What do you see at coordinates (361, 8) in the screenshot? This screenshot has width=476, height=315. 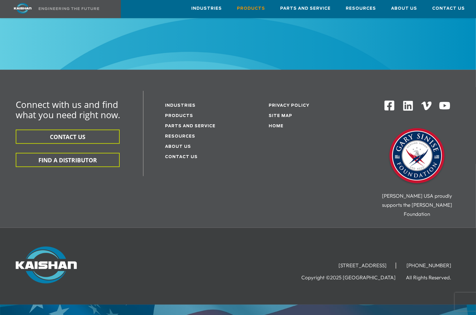 I see `span: Resources` at bounding box center [361, 8].